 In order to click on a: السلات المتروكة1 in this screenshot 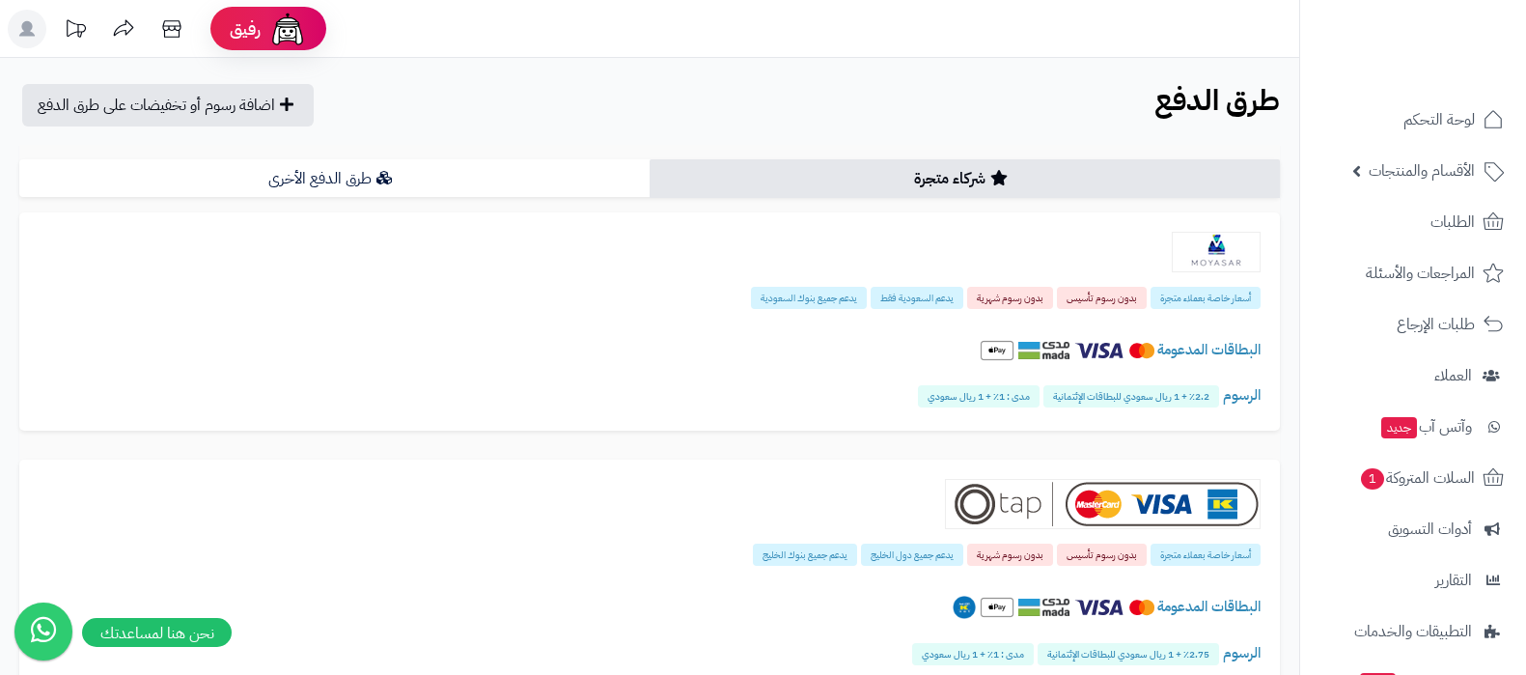, I will do `click(1413, 478)`.